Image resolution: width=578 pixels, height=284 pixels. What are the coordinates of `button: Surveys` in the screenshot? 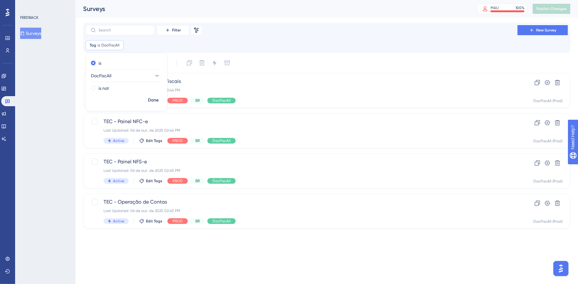 It's located at (31, 33).